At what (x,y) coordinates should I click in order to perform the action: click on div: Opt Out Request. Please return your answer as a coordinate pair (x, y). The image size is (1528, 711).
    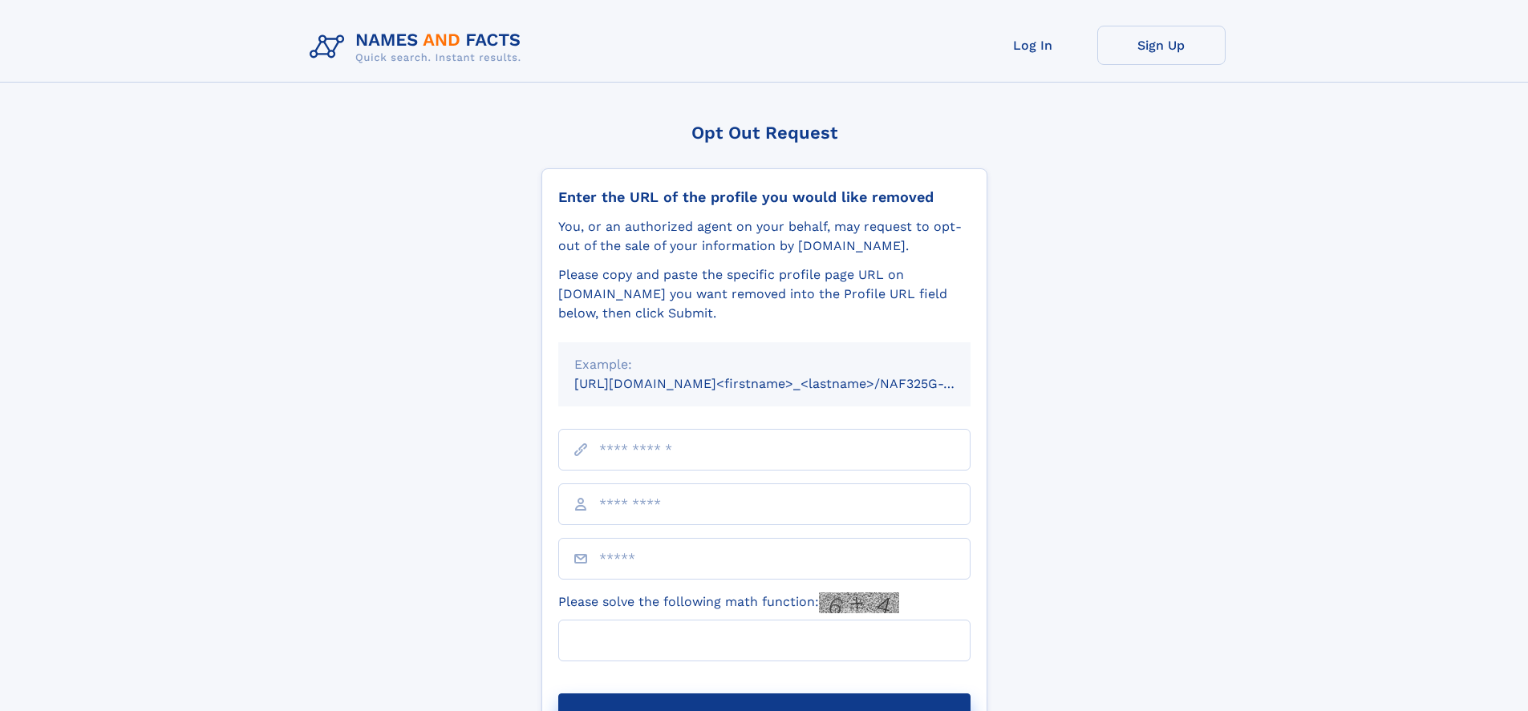
    Looking at the image, I should click on (764, 132).